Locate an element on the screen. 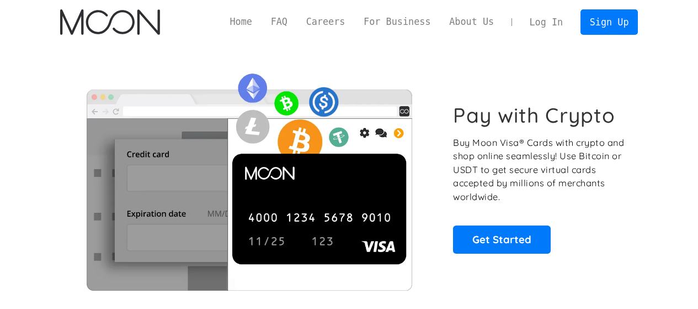 Image resolution: width=698 pixels, height=309 pixels. h1: Pay with Crypto is located at coordinates (534, 115).